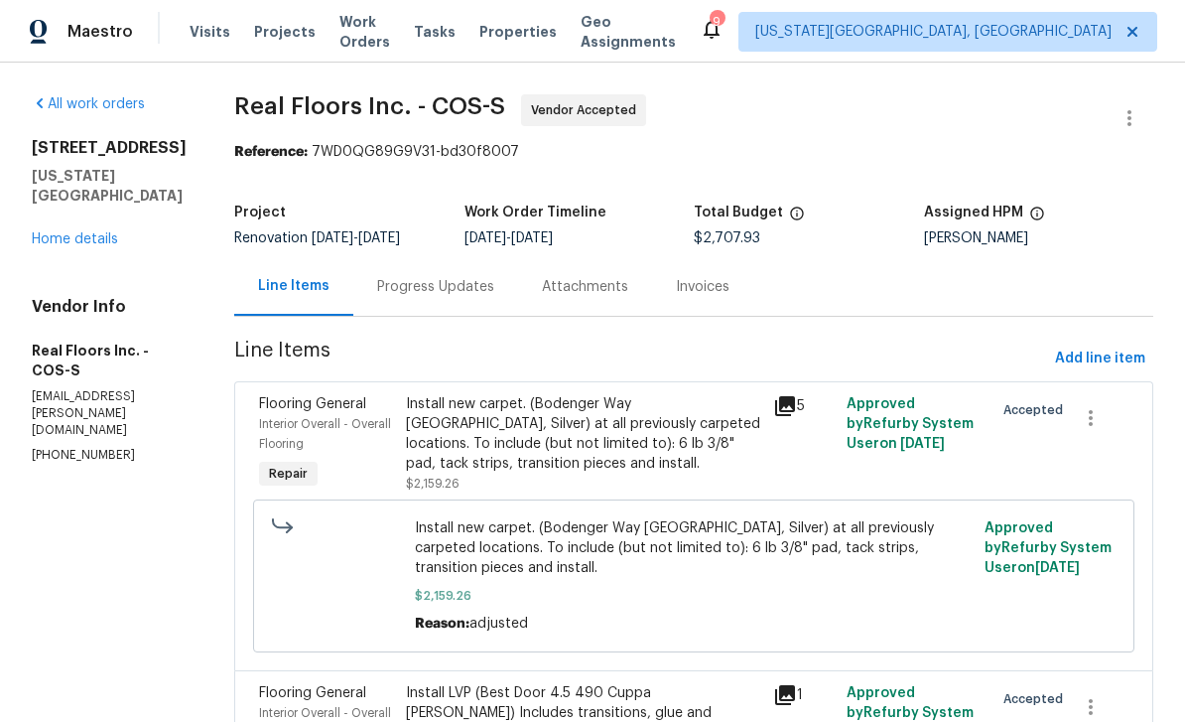 This screenshot has width=1185, height=722. Describe the element at coordinates (498, 623) in the screenshot. I see `span: adjusted` at that location.